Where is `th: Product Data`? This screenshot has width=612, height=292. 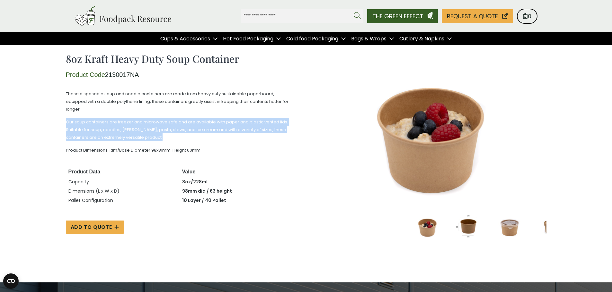 th: Product Data is located at coordinates (123, 172).